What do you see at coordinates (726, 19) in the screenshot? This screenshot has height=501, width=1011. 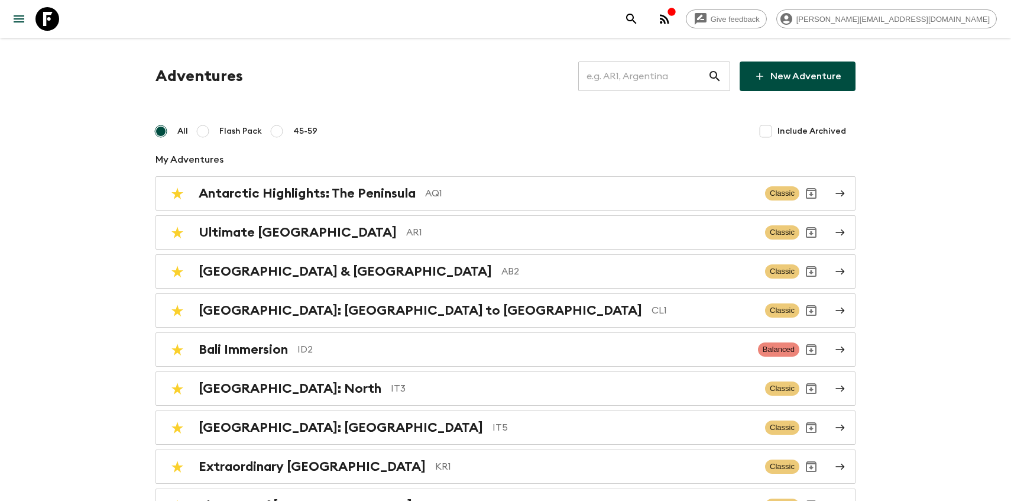 I see `a: Give feedback` at bounding box center [726, 19].